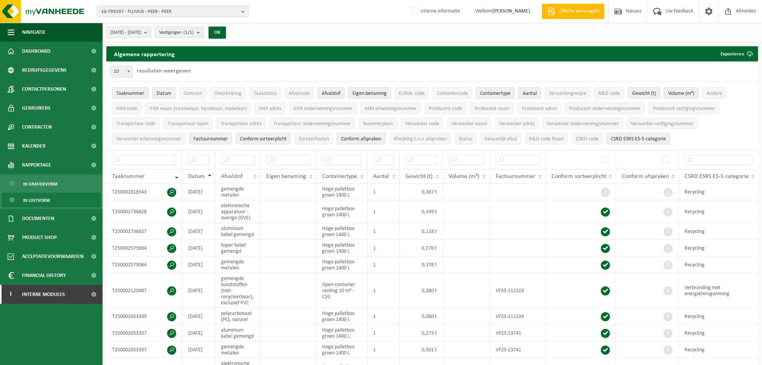 The width and height of the screenshot is (762, 365). I want to click on button: ContainertypeContainertype: Activate to sort, so click(495, 93).